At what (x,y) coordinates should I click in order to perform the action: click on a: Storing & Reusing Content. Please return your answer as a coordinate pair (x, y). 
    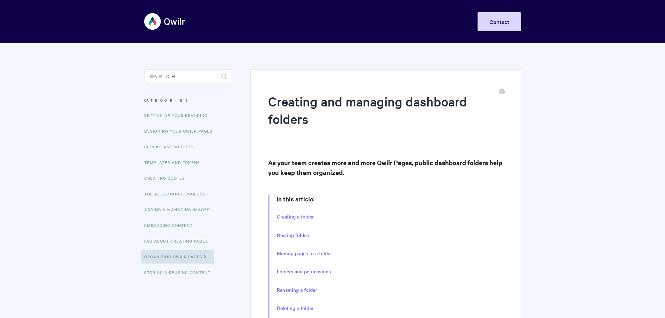
    Looking at the image, I should click on (180, 272).